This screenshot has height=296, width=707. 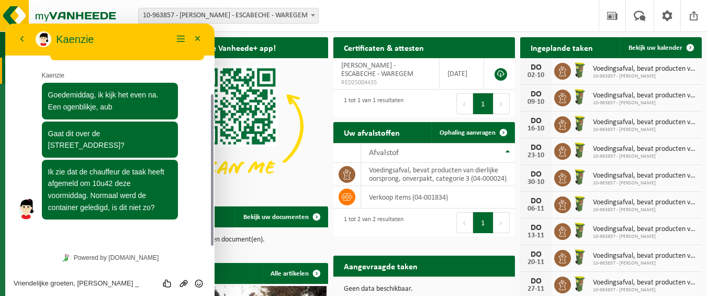 I want to click on div: 09-10, so click(x=536, y=102).